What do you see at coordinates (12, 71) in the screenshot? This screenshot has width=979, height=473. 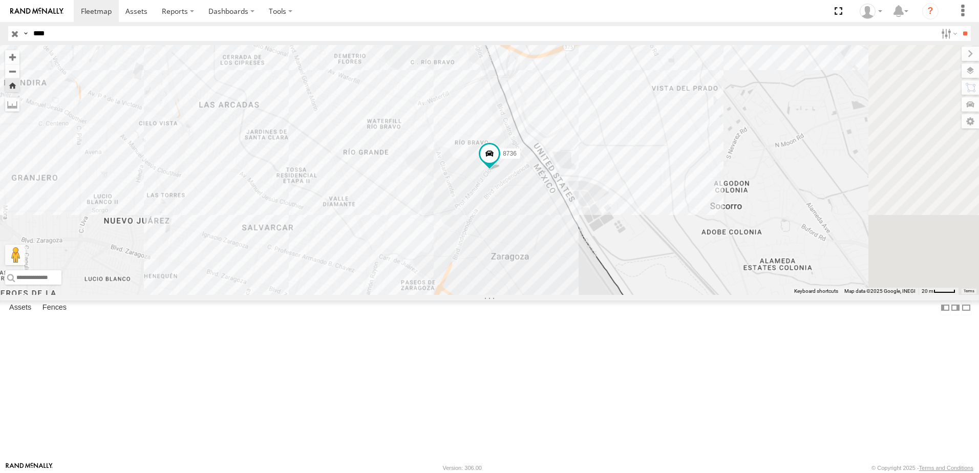 I see `button: Zoom out` at bounding box center [12, 71].